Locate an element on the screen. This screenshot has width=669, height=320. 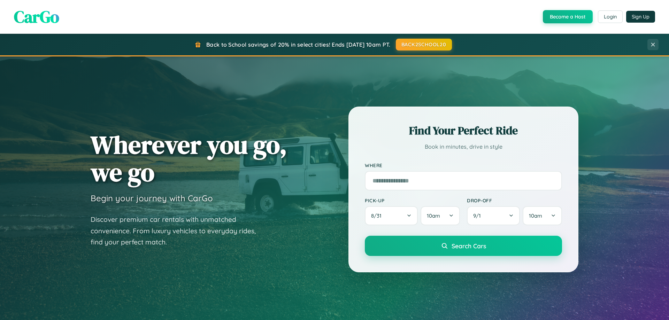
label: Drop-off is located at coordinates (514, 200).